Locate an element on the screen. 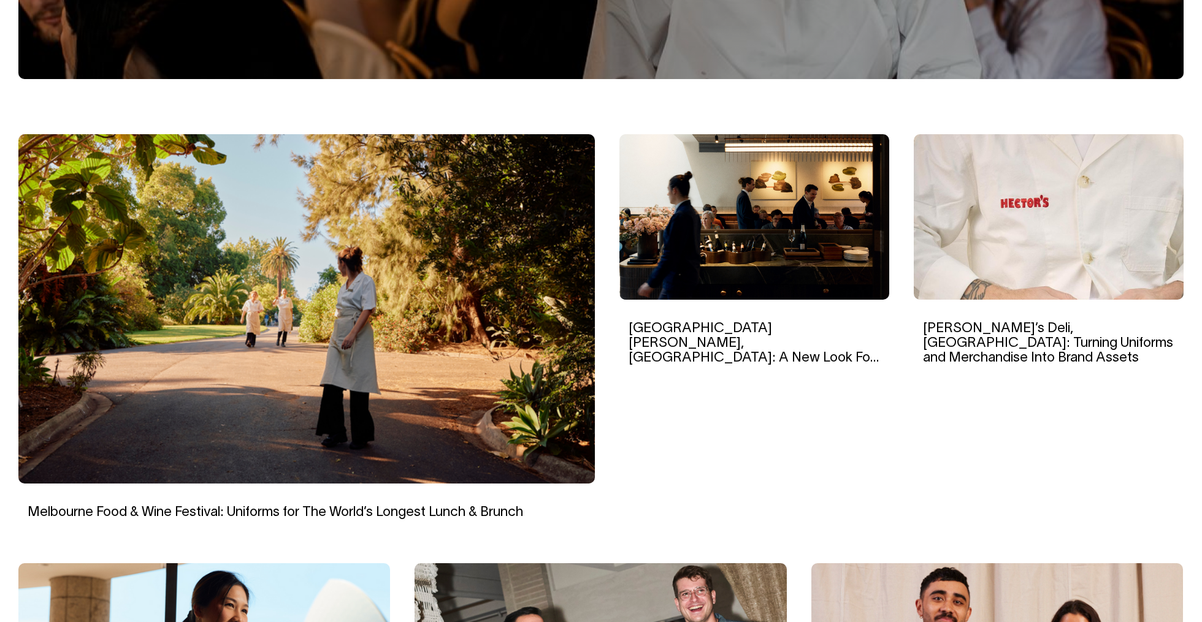  img: Hector’s Deli, Melbourne: Turning Uniforms and Merchandise Into Brand Assets is located at coordinates (1048, 217).